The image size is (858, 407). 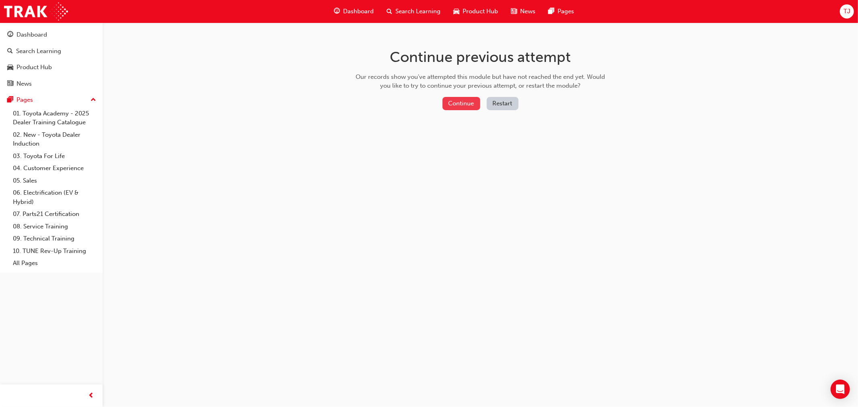 What do you see at coordinates (51, 59) in the screenshot?
I see `button: DashboardSearch LearningProduct HubNews` at bounding box center [51, 59].